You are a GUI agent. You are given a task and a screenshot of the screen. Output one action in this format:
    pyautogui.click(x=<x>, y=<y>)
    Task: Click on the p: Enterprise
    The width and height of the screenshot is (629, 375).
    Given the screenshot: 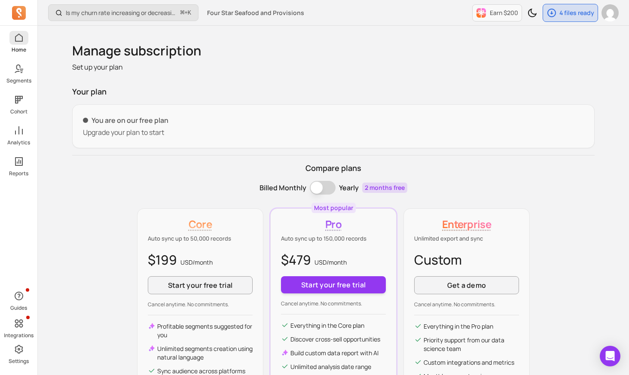 What is the action you would take?
    pyautogui.click(x=466, y=224)
    